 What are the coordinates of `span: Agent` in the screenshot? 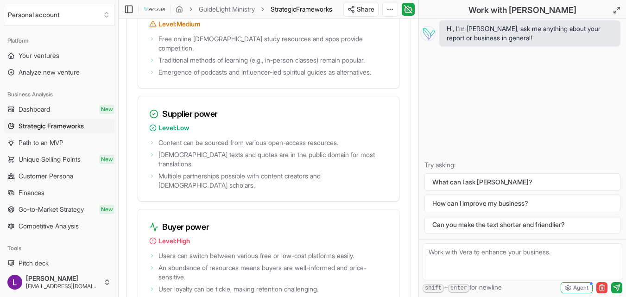 It's located at (581, 288).